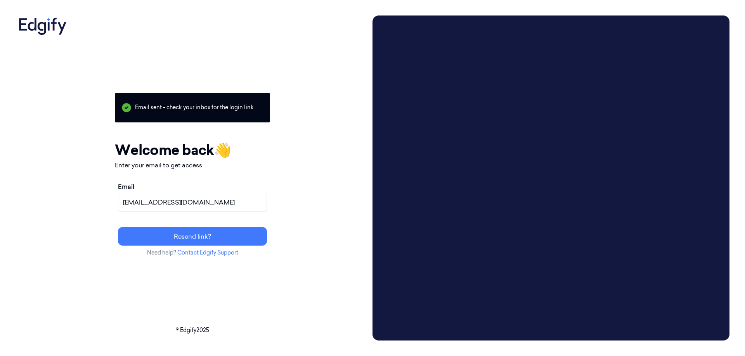 This screenshot has height=356, width=745. Describe the element at coordinates (208, 253) in the screenshot. I see `a: Contact Edgify Support` at that location.